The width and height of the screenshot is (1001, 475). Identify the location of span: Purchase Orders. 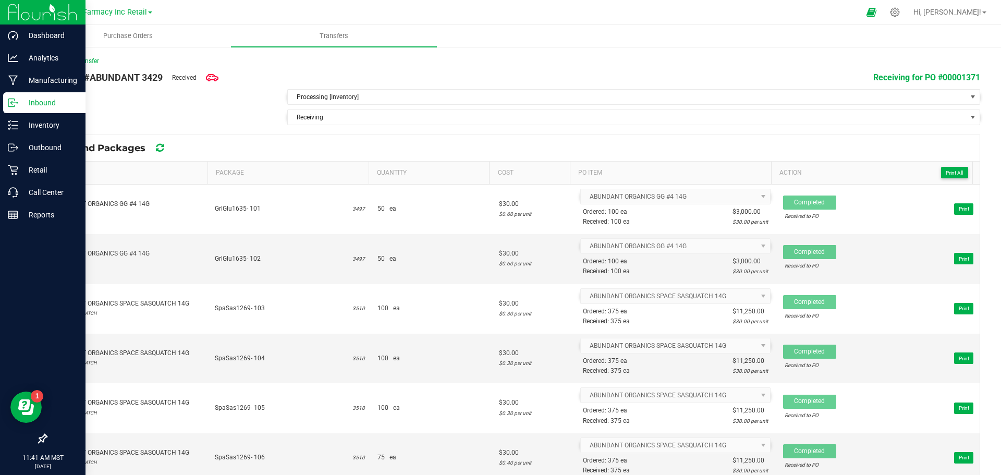
(128, 36).